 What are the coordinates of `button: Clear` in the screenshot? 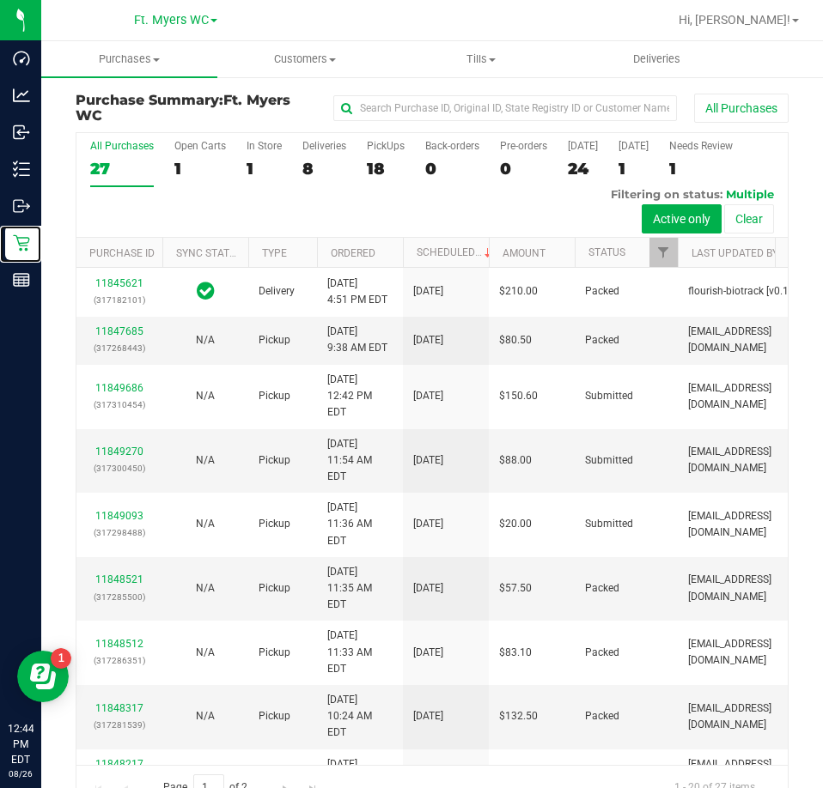 It's located at (749, 219).